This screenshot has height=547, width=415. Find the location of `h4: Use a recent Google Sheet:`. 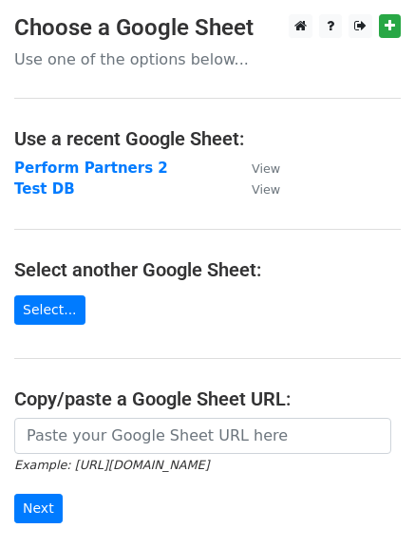

h4: Use a recent Google Sheet: is located at coordinates (207, 139).